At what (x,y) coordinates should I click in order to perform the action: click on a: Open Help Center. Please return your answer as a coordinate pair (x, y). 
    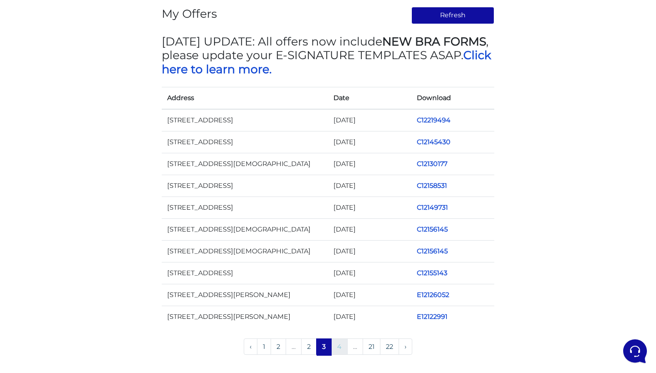
    Looking at the image, I should click on (140, 168).